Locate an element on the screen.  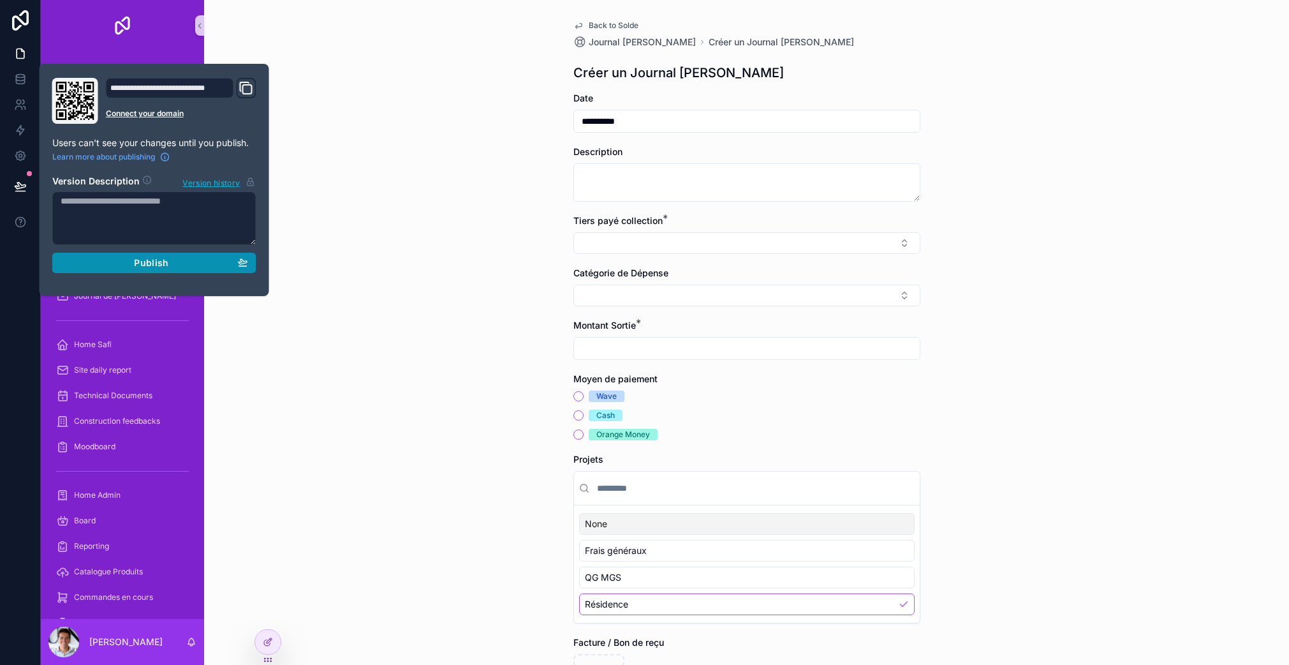
a: Moodboard is located at coordinates (122, 447).